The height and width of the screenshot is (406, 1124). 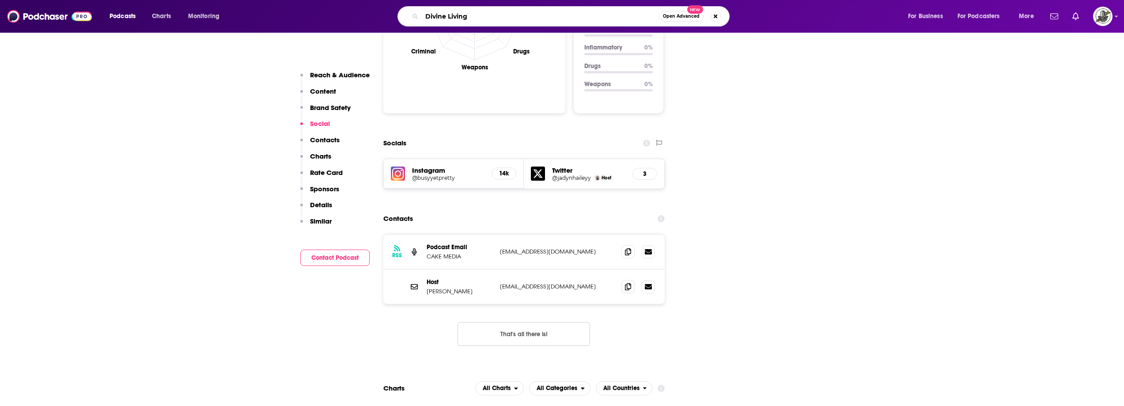 I want to click on p: Podcast Email, so click(x=460, y=247).